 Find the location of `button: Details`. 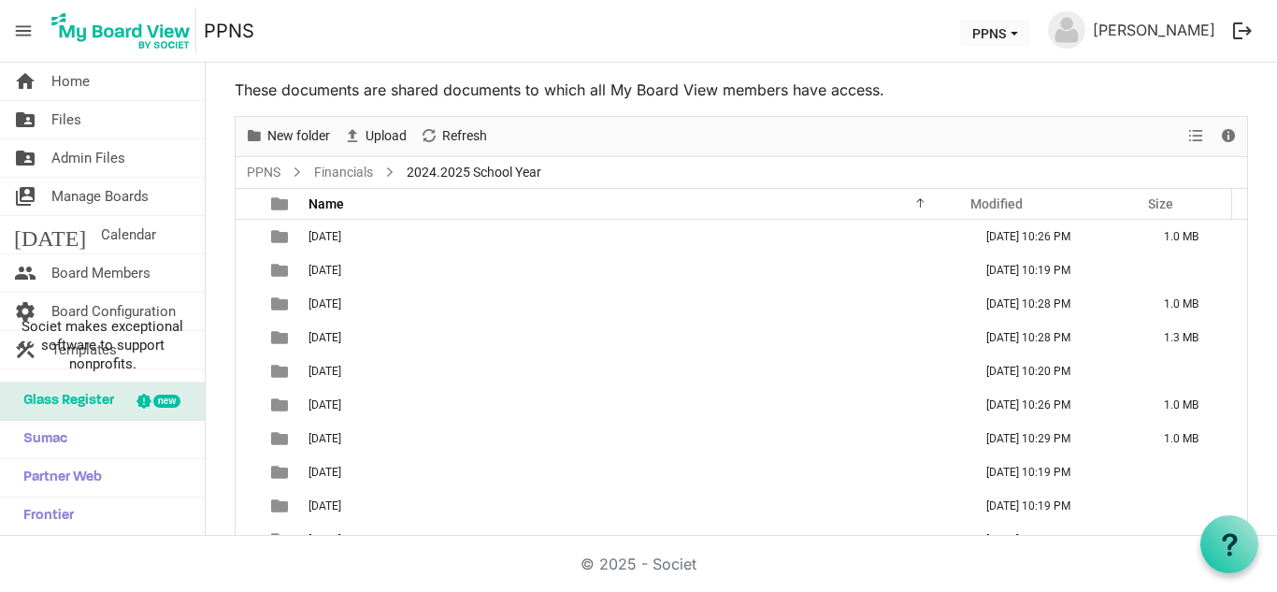

button: Details is located at coordinates (1229, 136).